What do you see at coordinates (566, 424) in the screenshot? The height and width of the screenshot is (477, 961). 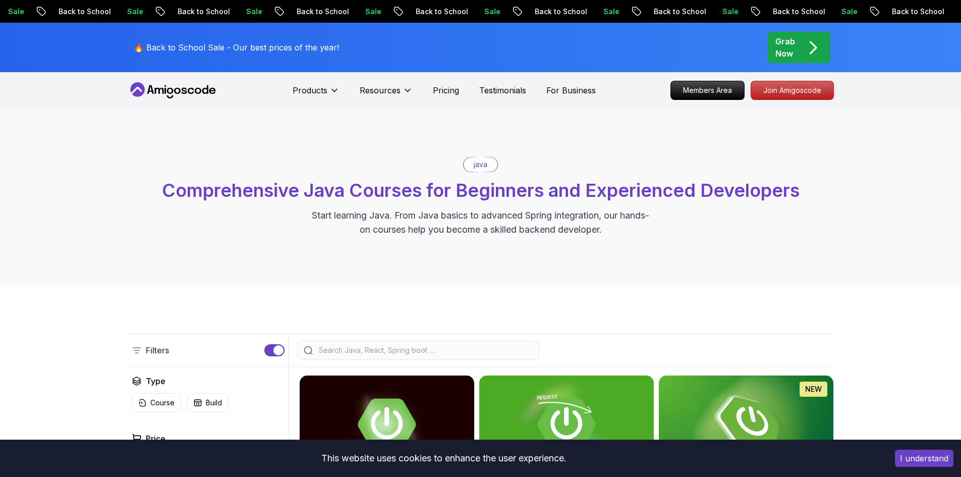 I see `img: Building APIs with Spring Boot card` at bounding box center [566, 424].